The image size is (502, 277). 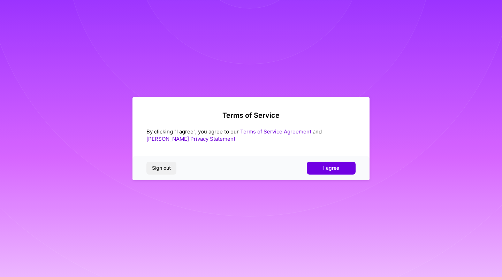 What do you see at coordinates (251, 115) in the screenshot?
I see `h2: Terms of Service` at bounding box center [251, 115].